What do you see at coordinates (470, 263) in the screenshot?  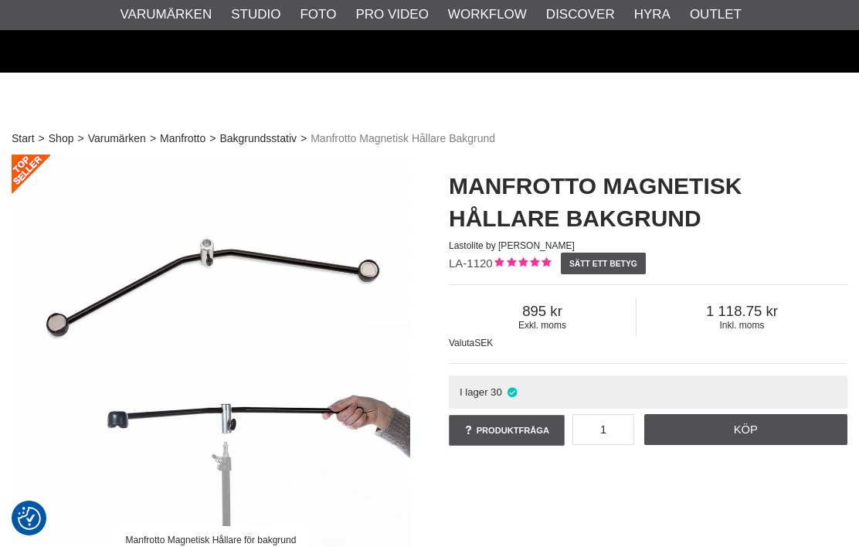 I see `span: LA-1120` at bounding box center [470, 263].